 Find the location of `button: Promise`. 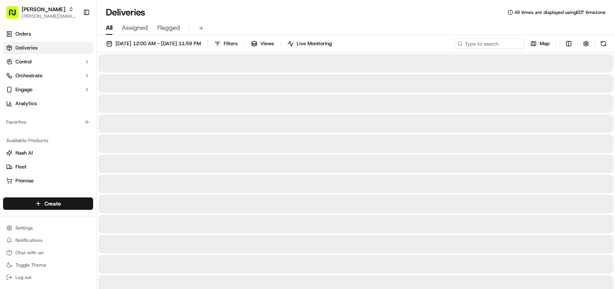

button: Promise is located at coordinates (48, 181).